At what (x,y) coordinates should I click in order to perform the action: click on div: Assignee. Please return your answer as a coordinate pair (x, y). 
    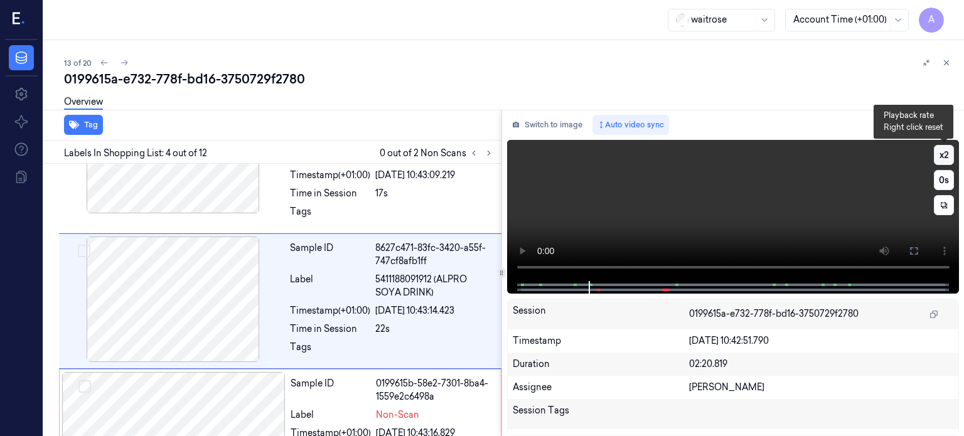
    Looking at the image, I should click on (601, 387).